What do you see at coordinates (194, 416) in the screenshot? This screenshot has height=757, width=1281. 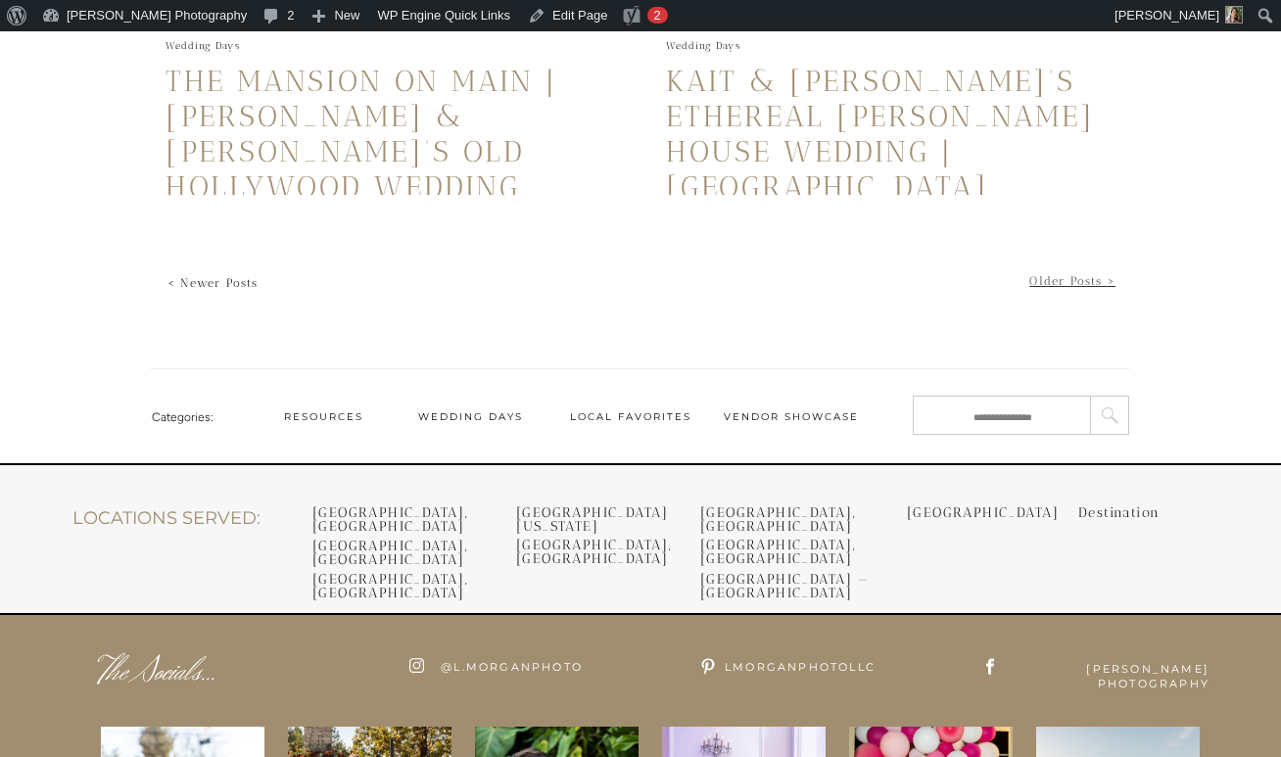 I see `div: Categories:` at bounding box center [194, 416].